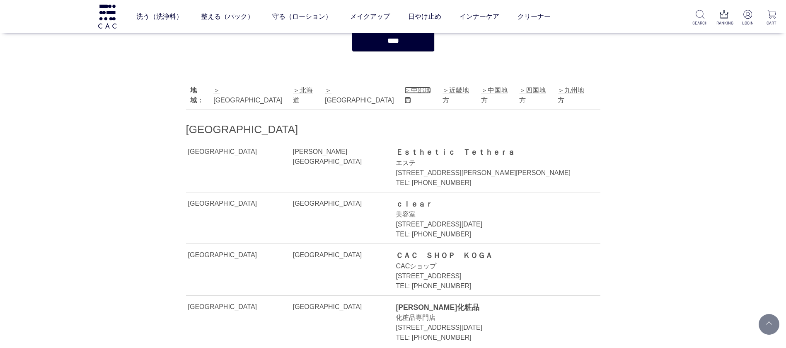 Image resolution: width=786 pixels, height=348 pixels. Describe the element at coordinates (160, 17) in the screenshot. I see `a: 洗う（洗浄料）` at that location.